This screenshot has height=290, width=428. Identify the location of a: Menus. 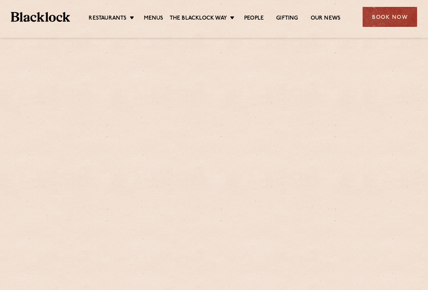
(154, 19).